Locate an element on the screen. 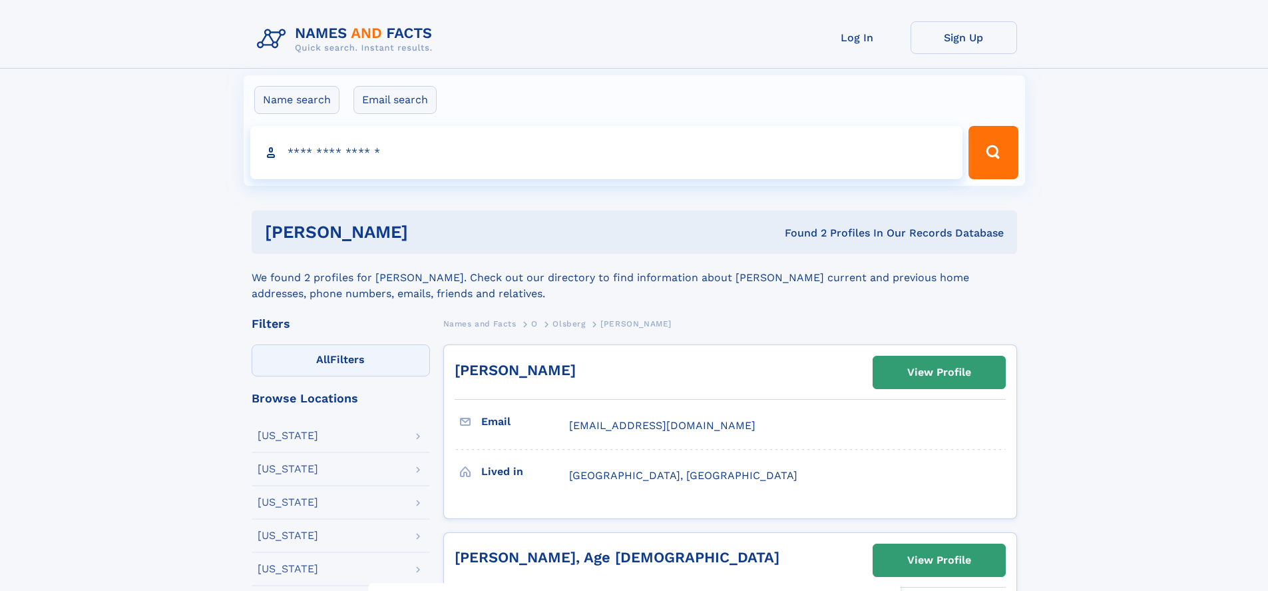 The width and height of the screenshot is (1268, 591). div: Found 2 Profiles In Our Records Database is located at coordinates (800, 233).